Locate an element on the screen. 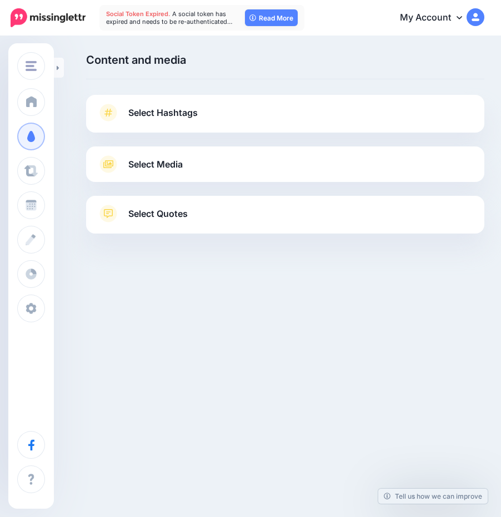  a: Select Media is located at coordinates (285, 164).